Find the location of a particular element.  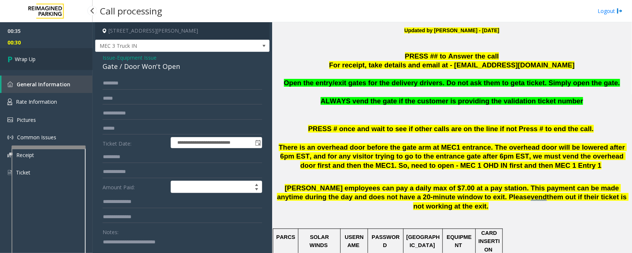

span: Equipment Issue is located at coordinates (137, 57).